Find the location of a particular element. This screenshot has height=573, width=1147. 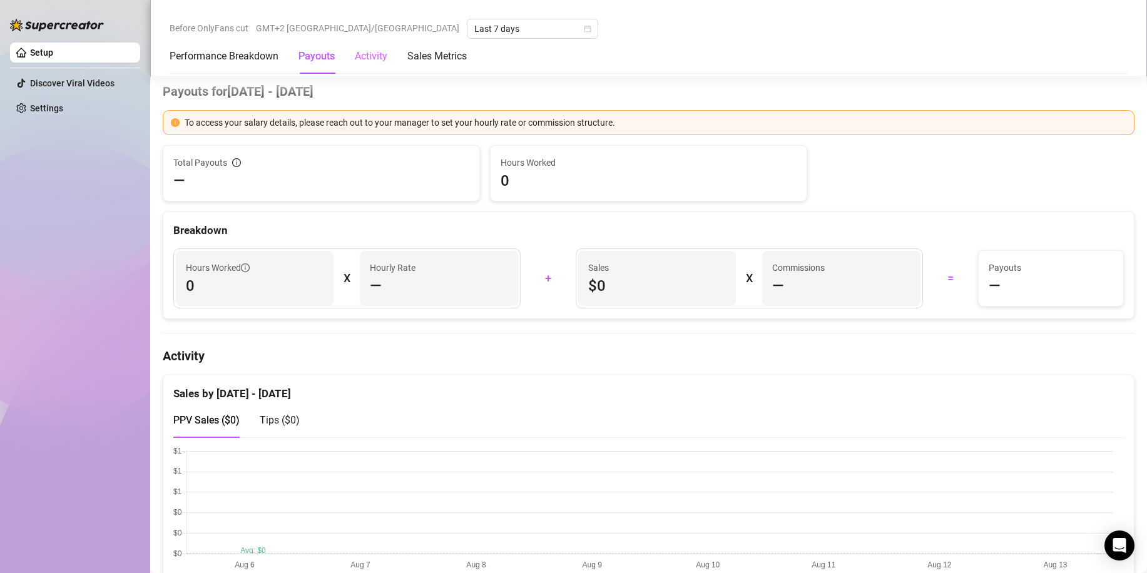

h4: Activity is located at coordinates (648, 356).